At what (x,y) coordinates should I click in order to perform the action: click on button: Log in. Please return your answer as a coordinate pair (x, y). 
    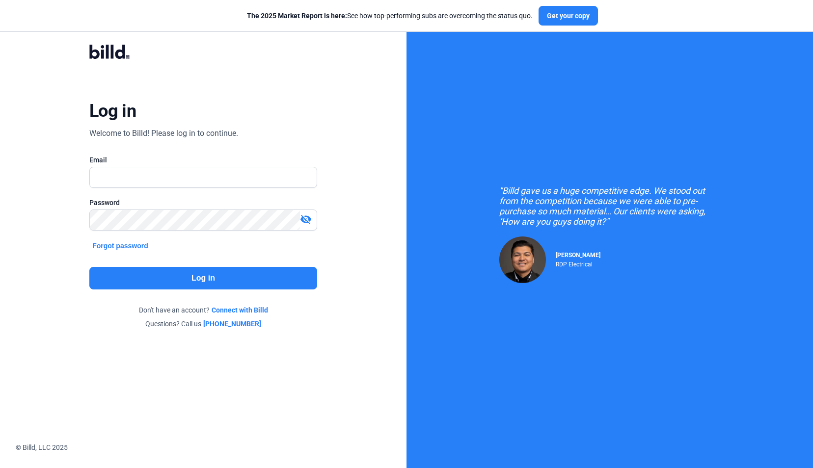
    Looking at the image, I should click on (203, 278).